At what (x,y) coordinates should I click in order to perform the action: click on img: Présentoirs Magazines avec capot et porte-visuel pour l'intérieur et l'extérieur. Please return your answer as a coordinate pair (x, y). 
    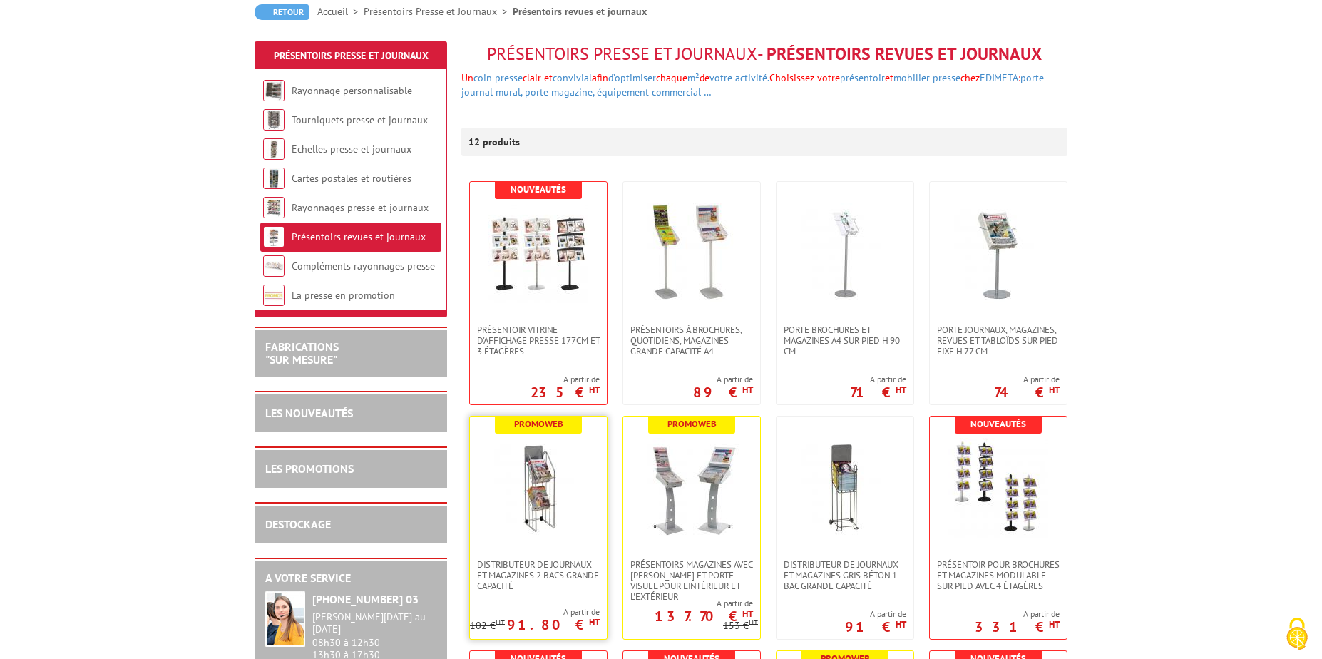
    Looking at the image, I should click on (692, 488).